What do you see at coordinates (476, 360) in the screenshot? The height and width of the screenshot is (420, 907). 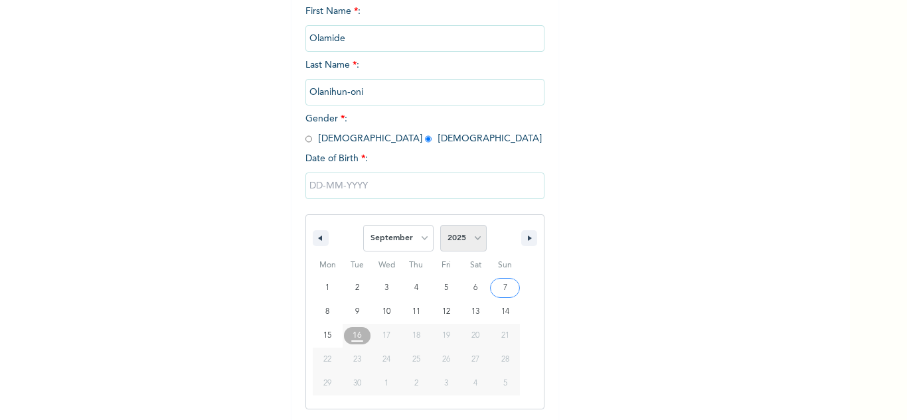 I see `span: 27` at bounding box center [476, 360].